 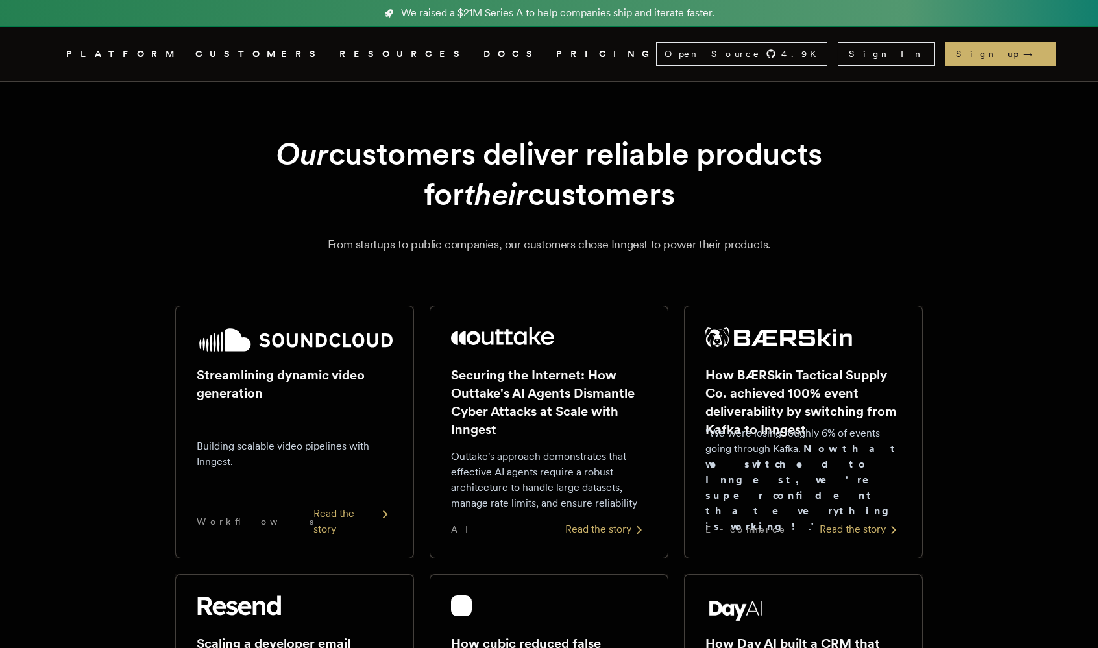 I want to click on button: PLATFORM, so click(x=123, y=54).